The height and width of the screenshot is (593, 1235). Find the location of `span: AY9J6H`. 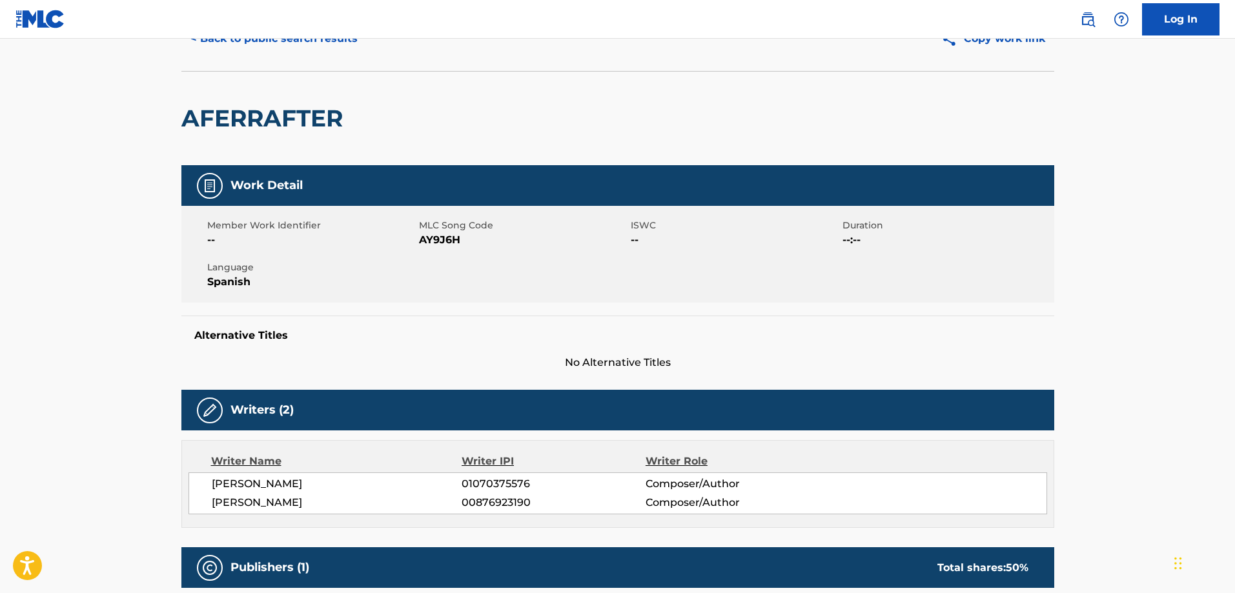

span: AY9J6H is located at coordinates (523, 240).